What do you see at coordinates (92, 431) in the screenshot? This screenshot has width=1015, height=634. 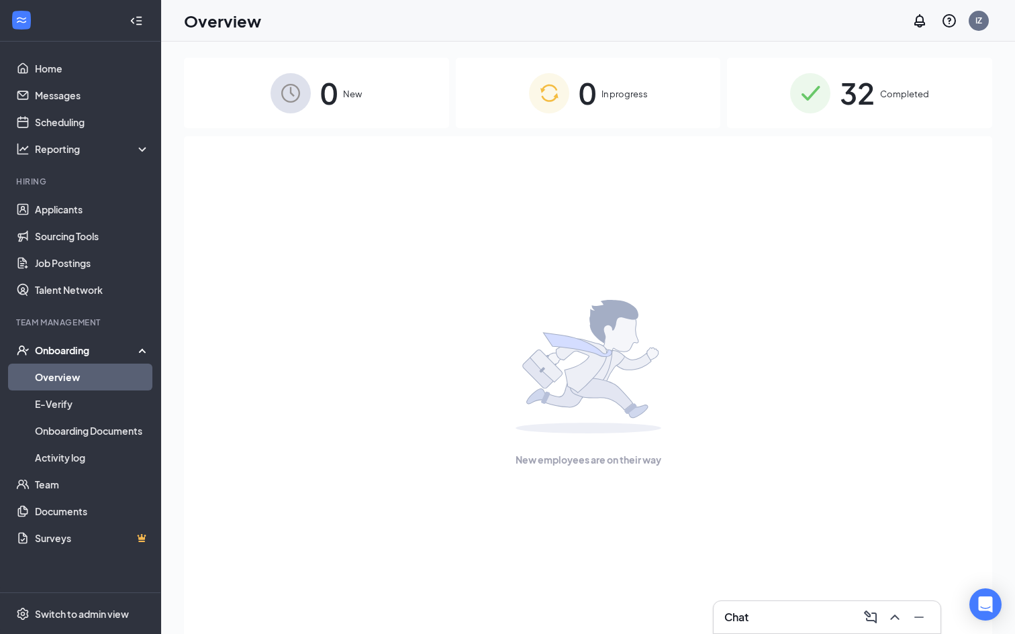 I see `a: Onboarding Documents` at bounding box center [92, 431].